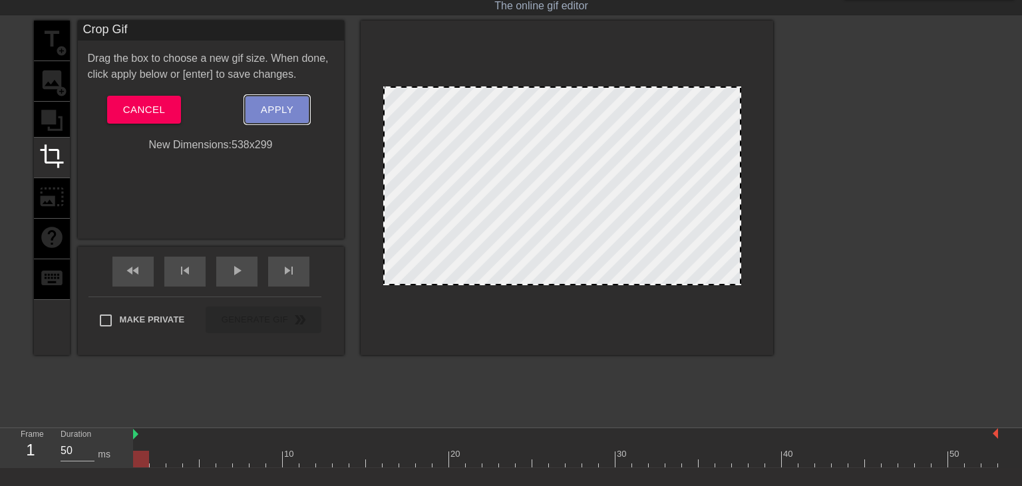 The height and width of the screenshot is (486, 1022). I want to click on div: New Dimensions: 538 x 299, so click(211, 145).